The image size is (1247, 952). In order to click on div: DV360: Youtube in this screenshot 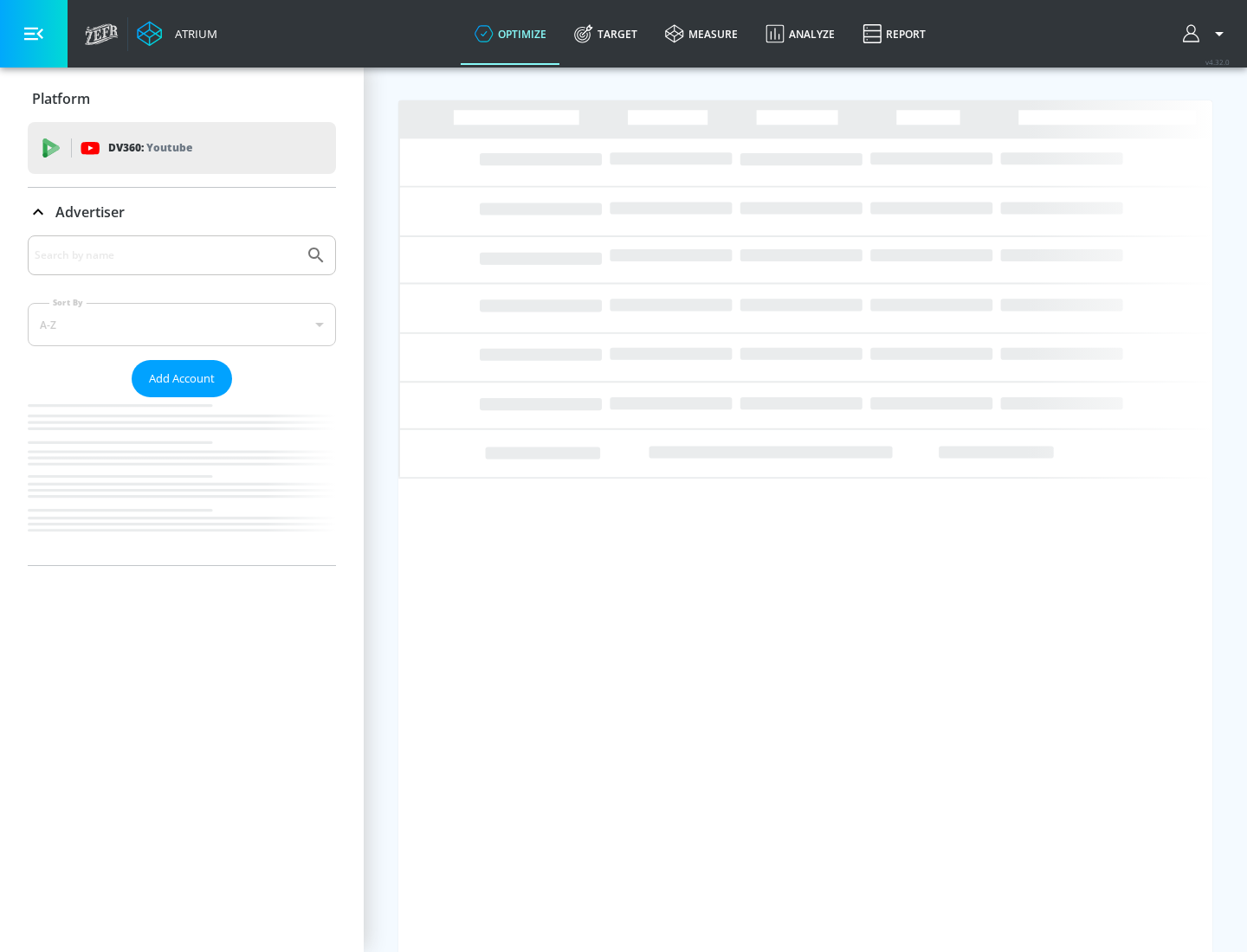, I will do `click(182, 148)`.